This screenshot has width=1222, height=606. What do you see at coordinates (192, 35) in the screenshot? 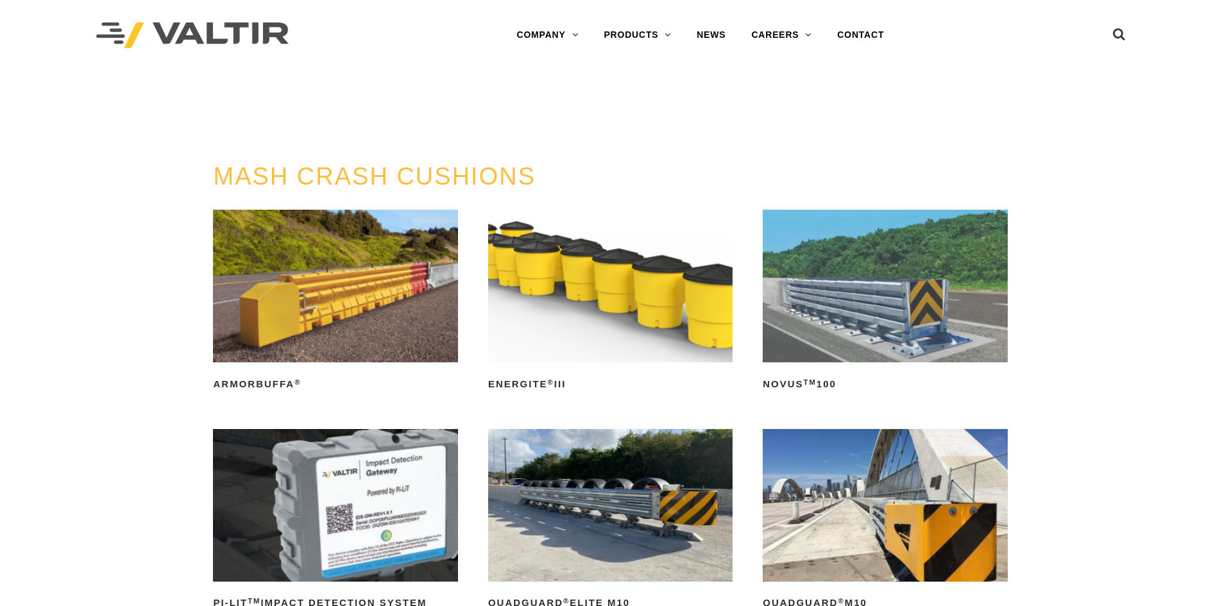
I see `img: Valtir` at bounding box center [192, 35].